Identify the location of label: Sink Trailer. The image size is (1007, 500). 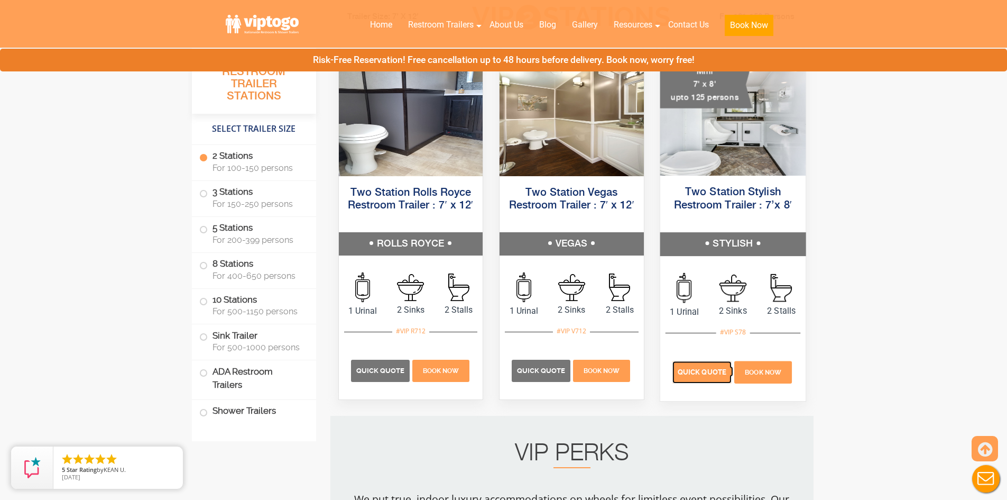
(254, 340).